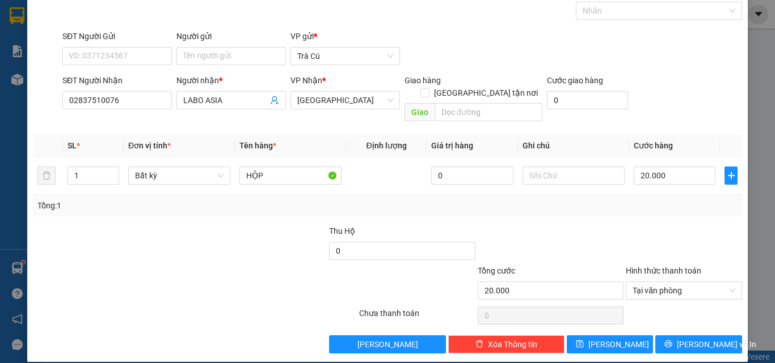 The height and width of the screenshot is (363, 775). I want to click on span: Cước hàng, so click(653, 146).